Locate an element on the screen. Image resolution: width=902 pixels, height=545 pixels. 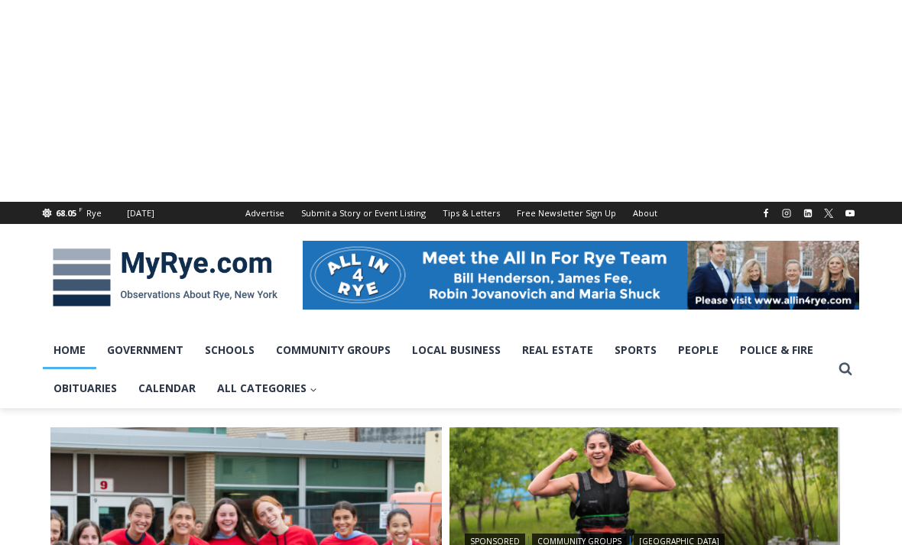
nav: Primary Navigation is located at coordinates (437, 369).